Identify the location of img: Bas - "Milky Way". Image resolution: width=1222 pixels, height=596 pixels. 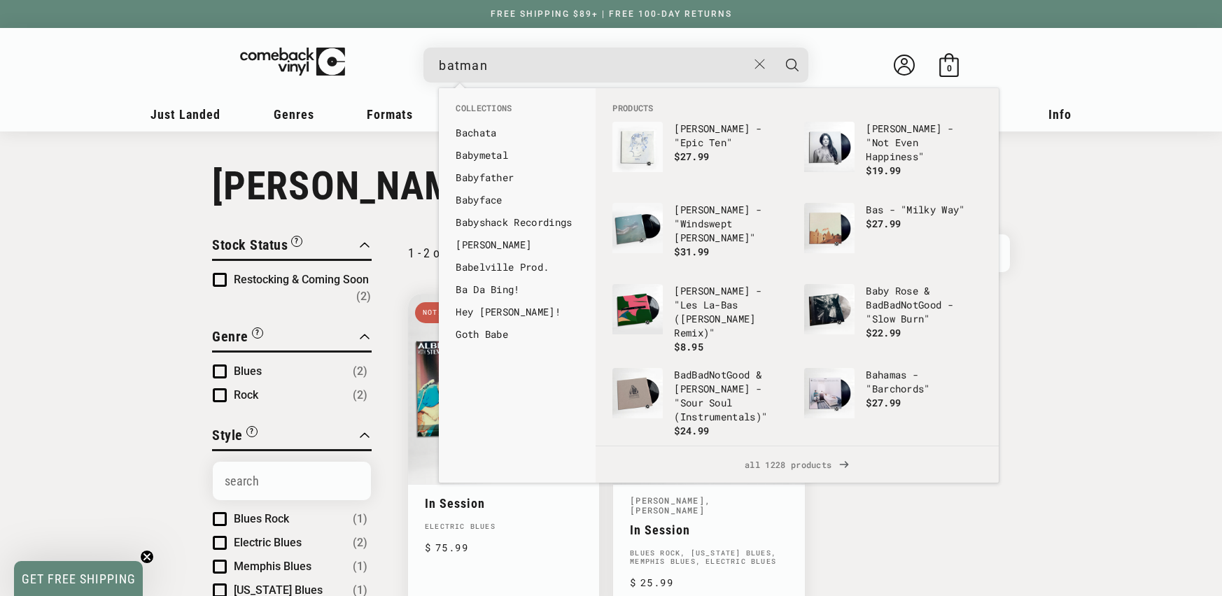
(830, 228).